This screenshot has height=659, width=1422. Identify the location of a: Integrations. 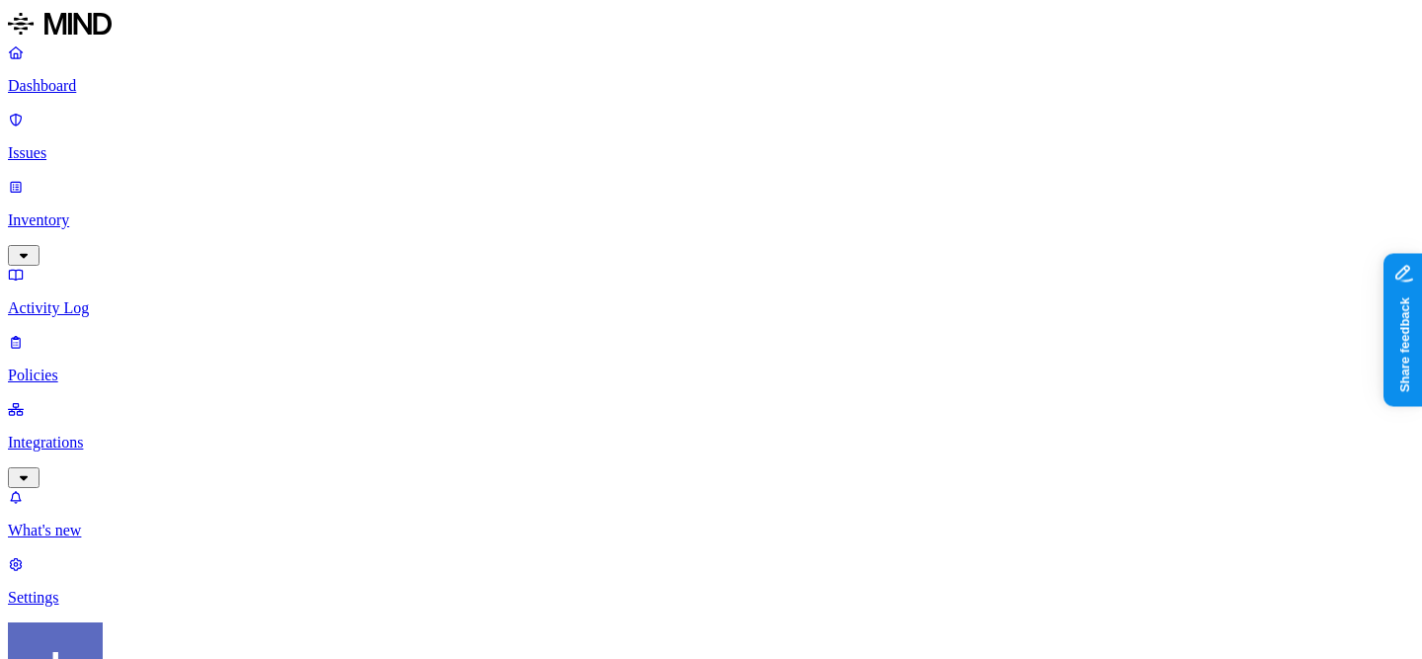
(711, 443).